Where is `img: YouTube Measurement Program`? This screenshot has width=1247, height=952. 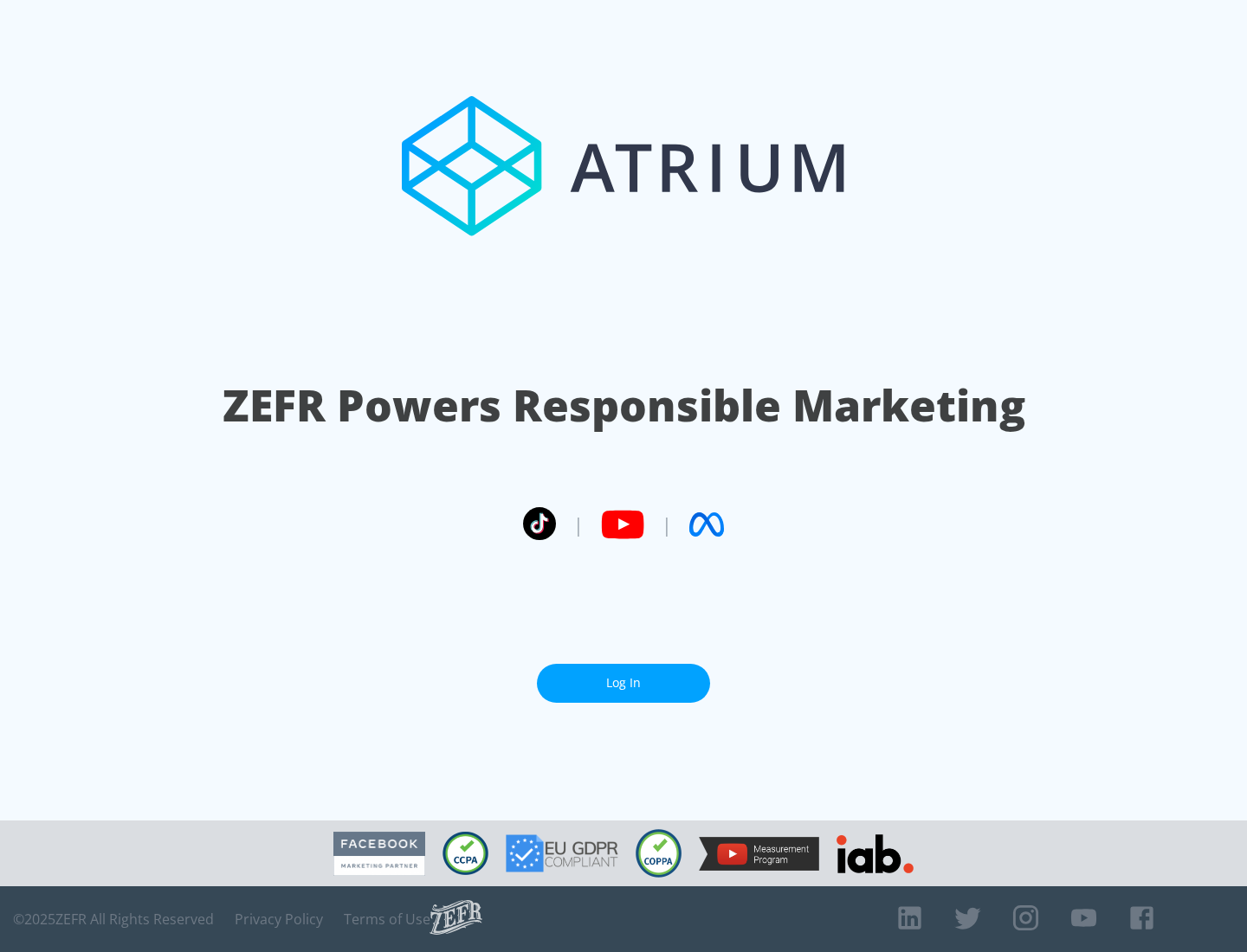 img: YouTube Measurement Program is located at coordinates (758, 854).